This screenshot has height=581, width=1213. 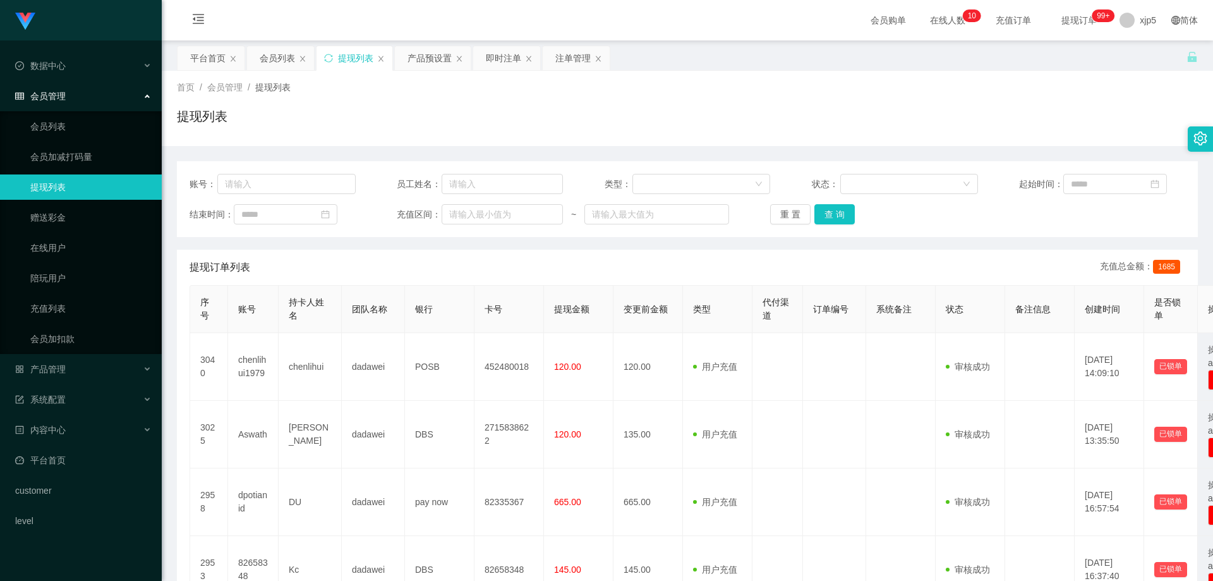 I want to click on a: 在线用户, so click(x=91, y=248).